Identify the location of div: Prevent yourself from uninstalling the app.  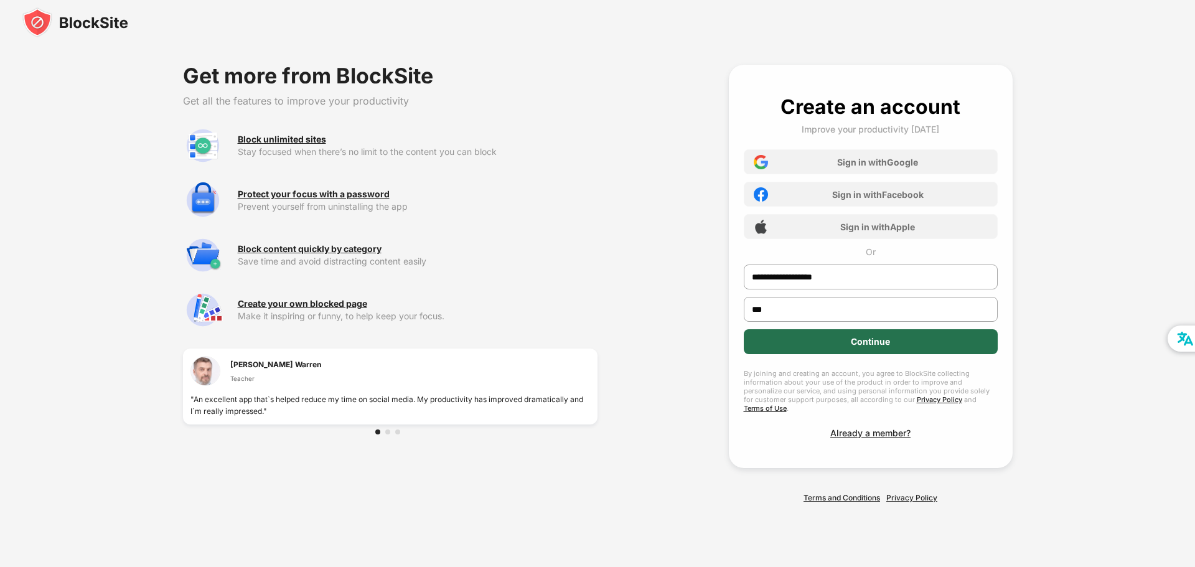
(418, 207).